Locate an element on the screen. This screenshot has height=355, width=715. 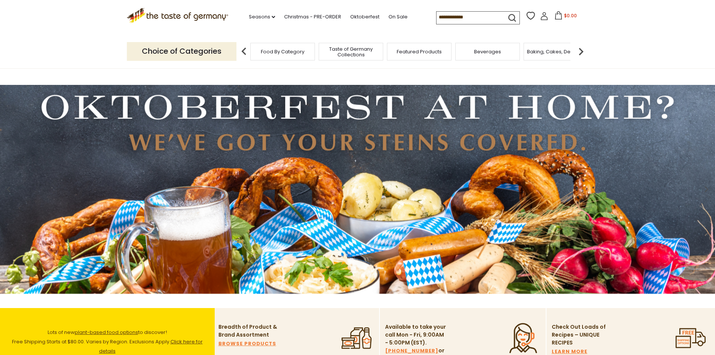
p: Choice of Categories is located at coordinates (182, 51).